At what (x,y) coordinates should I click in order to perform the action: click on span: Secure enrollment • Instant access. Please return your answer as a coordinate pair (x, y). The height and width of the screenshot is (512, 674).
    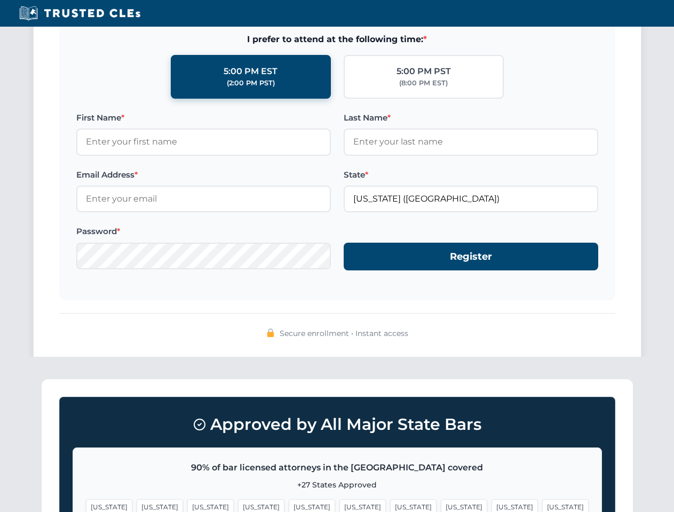
    Looking at the image, I should click on (343, 333).